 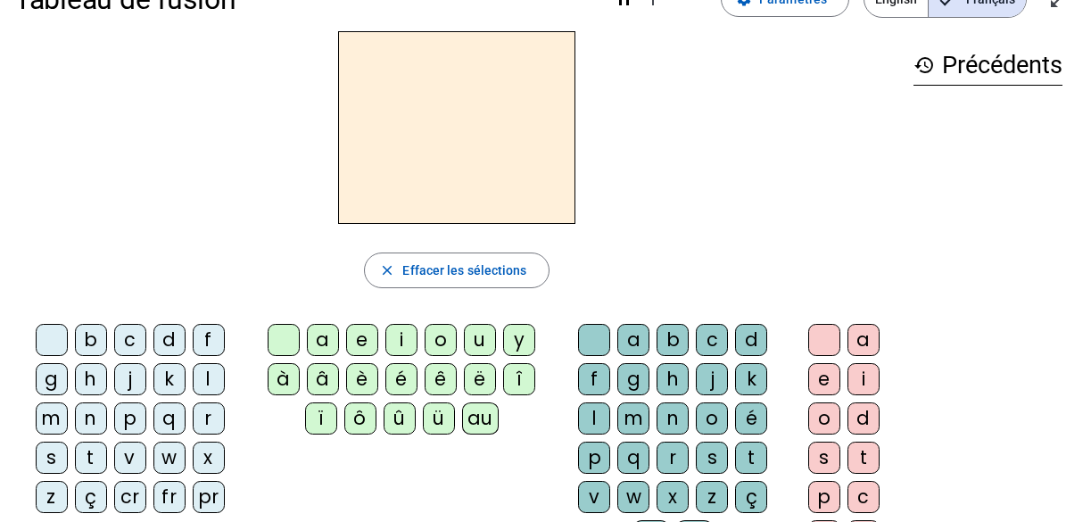 What do you see at coordinates (209, 497) in the screenshot?
I see `div: pr` at bounding box center [209, 497].